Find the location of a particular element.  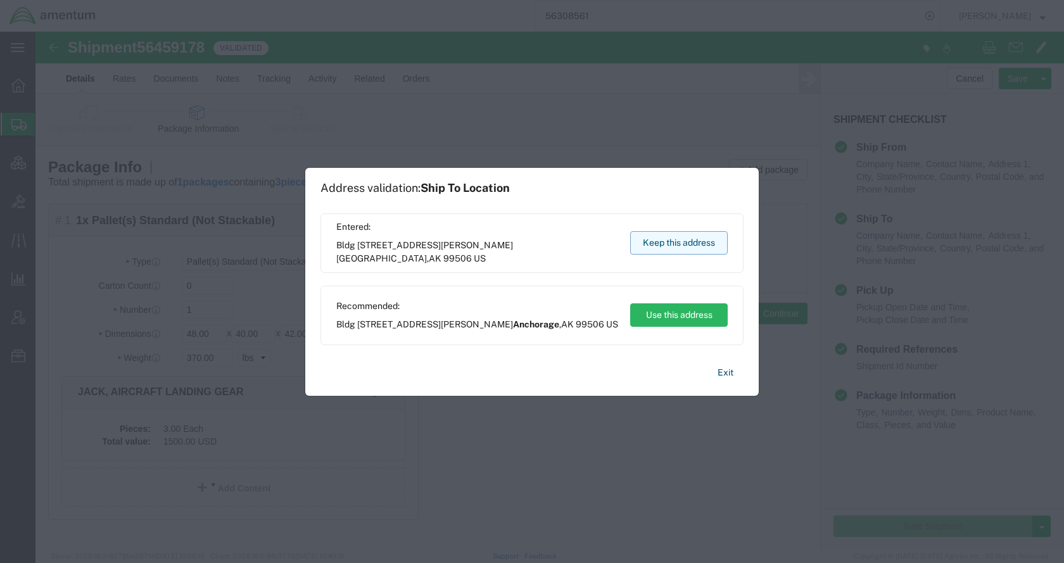

button: Exit is located at coordinates (725, 372).